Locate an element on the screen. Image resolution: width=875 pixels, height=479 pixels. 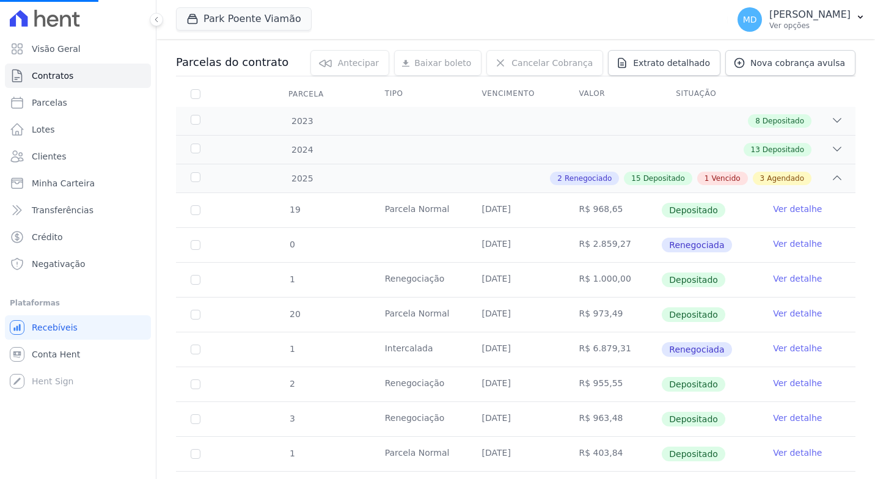
span: Conta Hent is located at coordinates (56, 354).